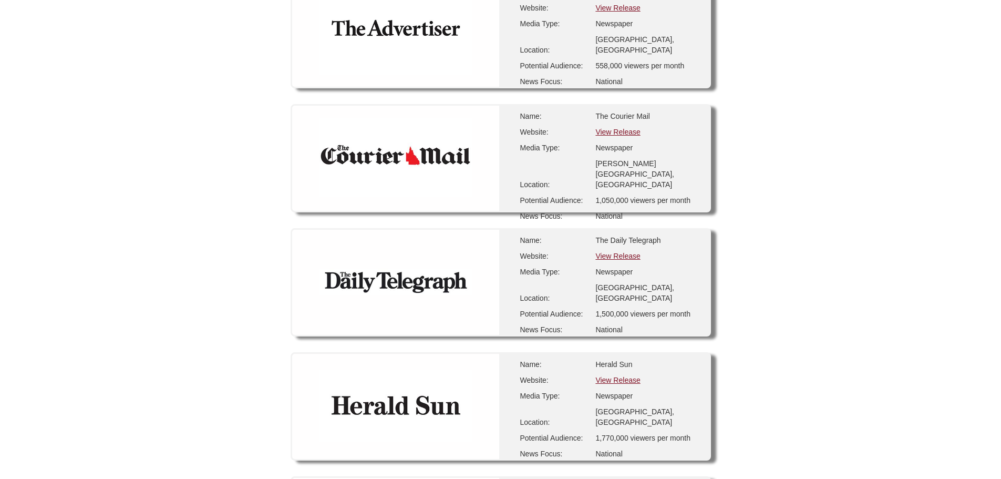  Describe the element at coordinates (648, 240) in the screenshot. I see `div: The Daily Telegraph` at that location.